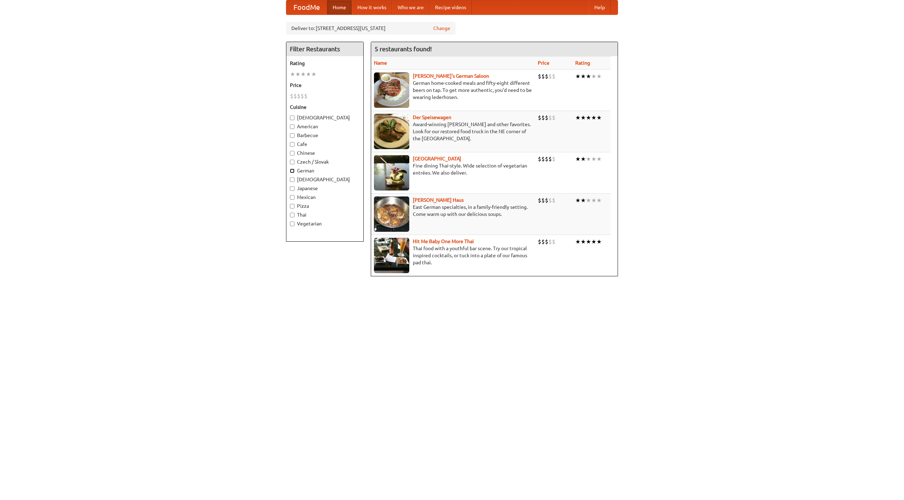 The image size is (904, 500). What do you see at coordinates (325, 224) in the screenshot?
I see `label: Vegetarian` at bounding box center [325, 224].